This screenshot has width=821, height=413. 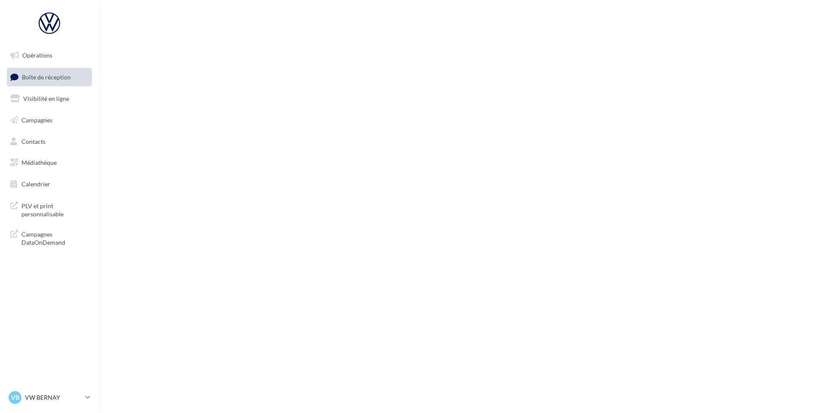 I want to click on span: Boîte de réception, so click(x=46, y=76).